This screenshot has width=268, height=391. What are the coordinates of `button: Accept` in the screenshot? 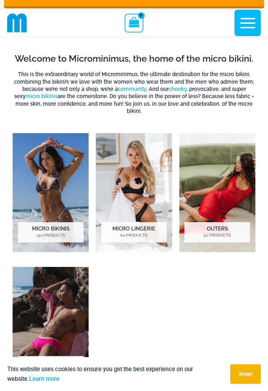 It's located at (246, 374).